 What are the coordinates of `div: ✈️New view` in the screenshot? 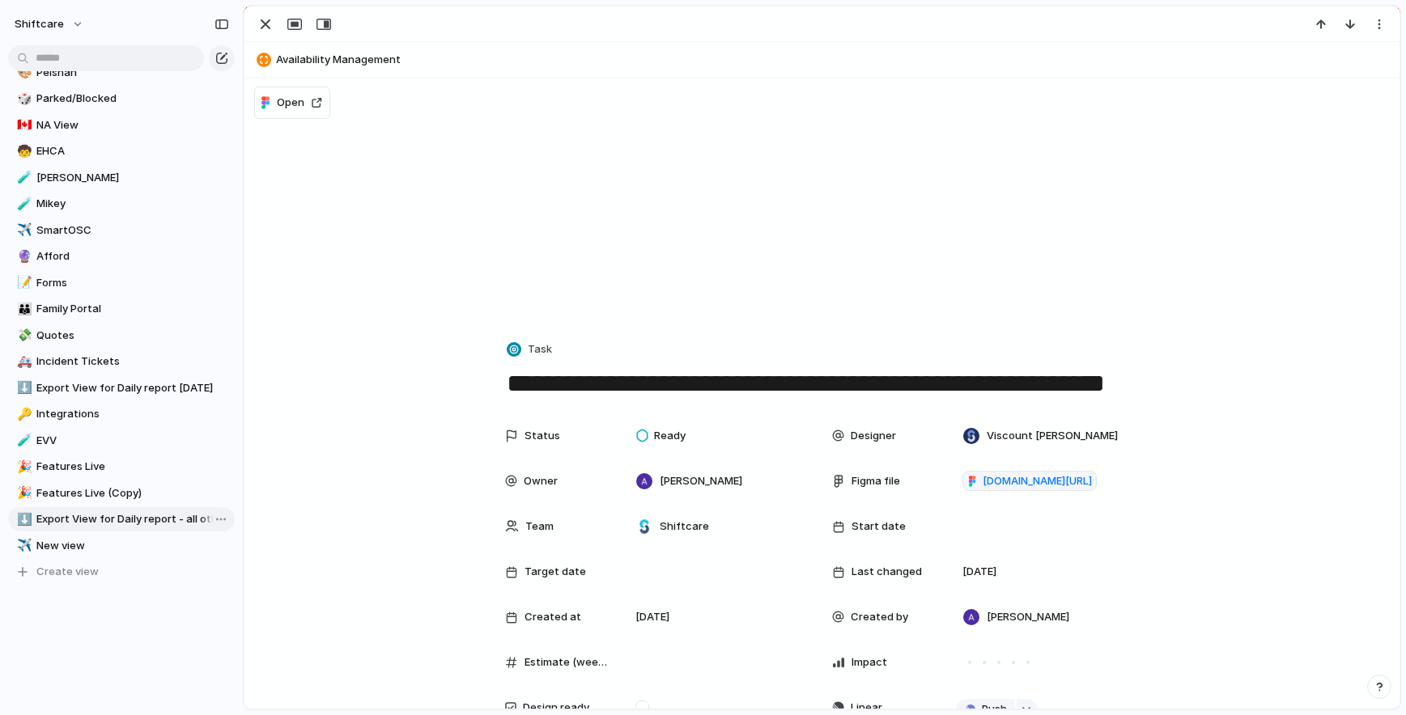 It's located at (121, 546).